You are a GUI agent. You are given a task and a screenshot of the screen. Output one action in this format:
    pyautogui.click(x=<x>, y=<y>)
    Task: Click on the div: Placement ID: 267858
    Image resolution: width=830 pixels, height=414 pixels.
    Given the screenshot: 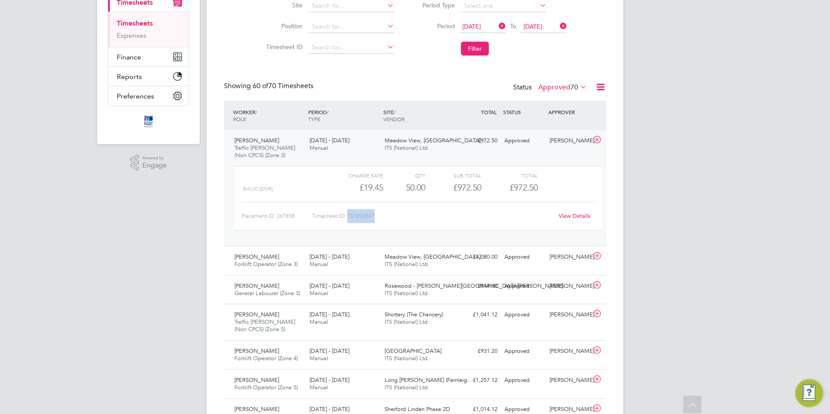 What is the action you would take?
    pyautogui.click(x=276, y=216)
    